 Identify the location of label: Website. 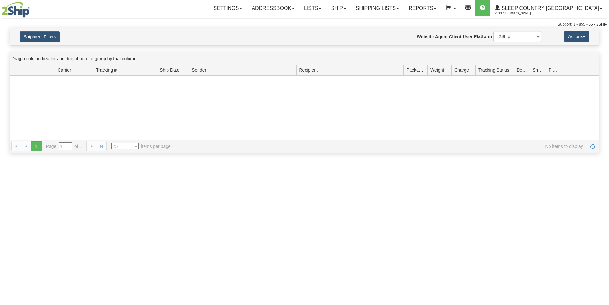
(425, 37).